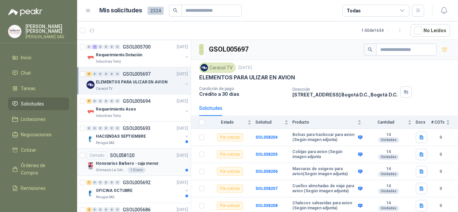 The width and height of the screenshot is (458, 212). Describe the element at coordinates (390, 122) in the screenshot. I see `th: Cantidad` at that location.